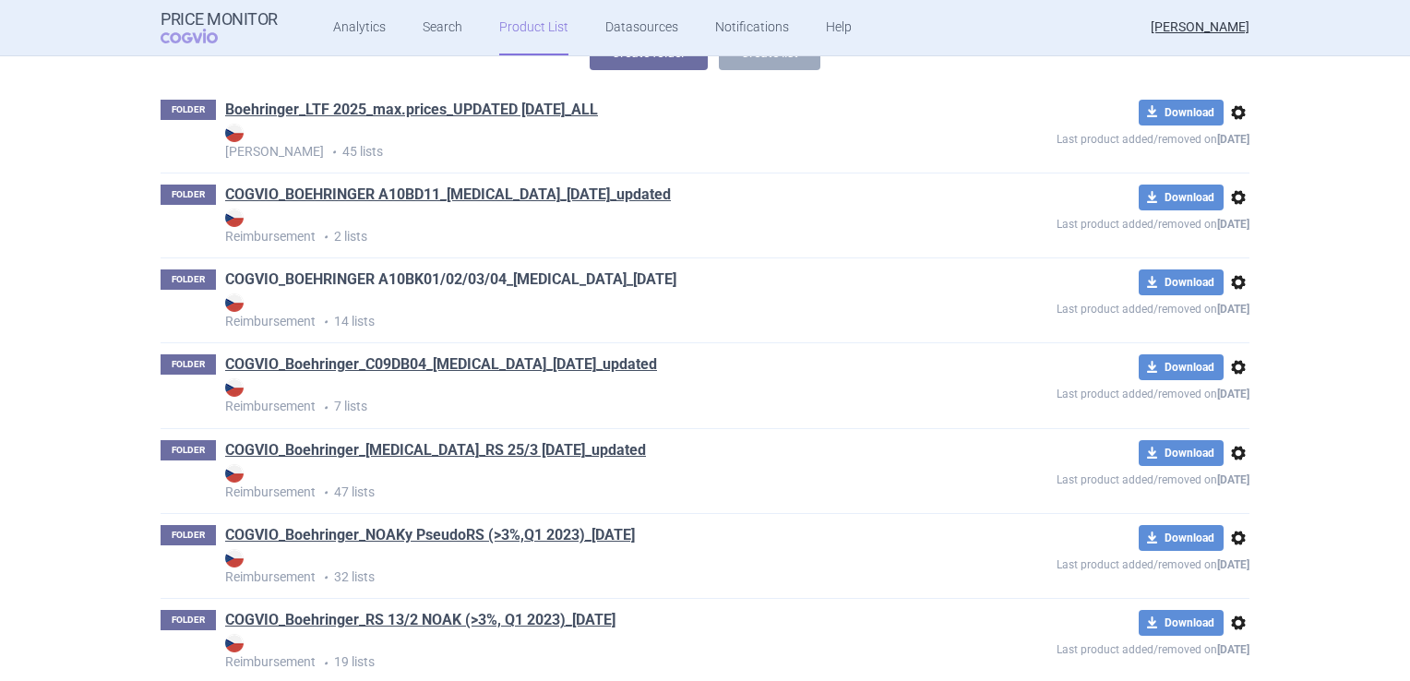 This screenshot has width=1410, height=681. What do you see at coordinates (450, 282) in the screenshot?
I see `h1: COGVIO_BOEHRINGER A10BK01/02/03/04_JARDIANCE_05.06.2025` at bounding box center [450, 282].